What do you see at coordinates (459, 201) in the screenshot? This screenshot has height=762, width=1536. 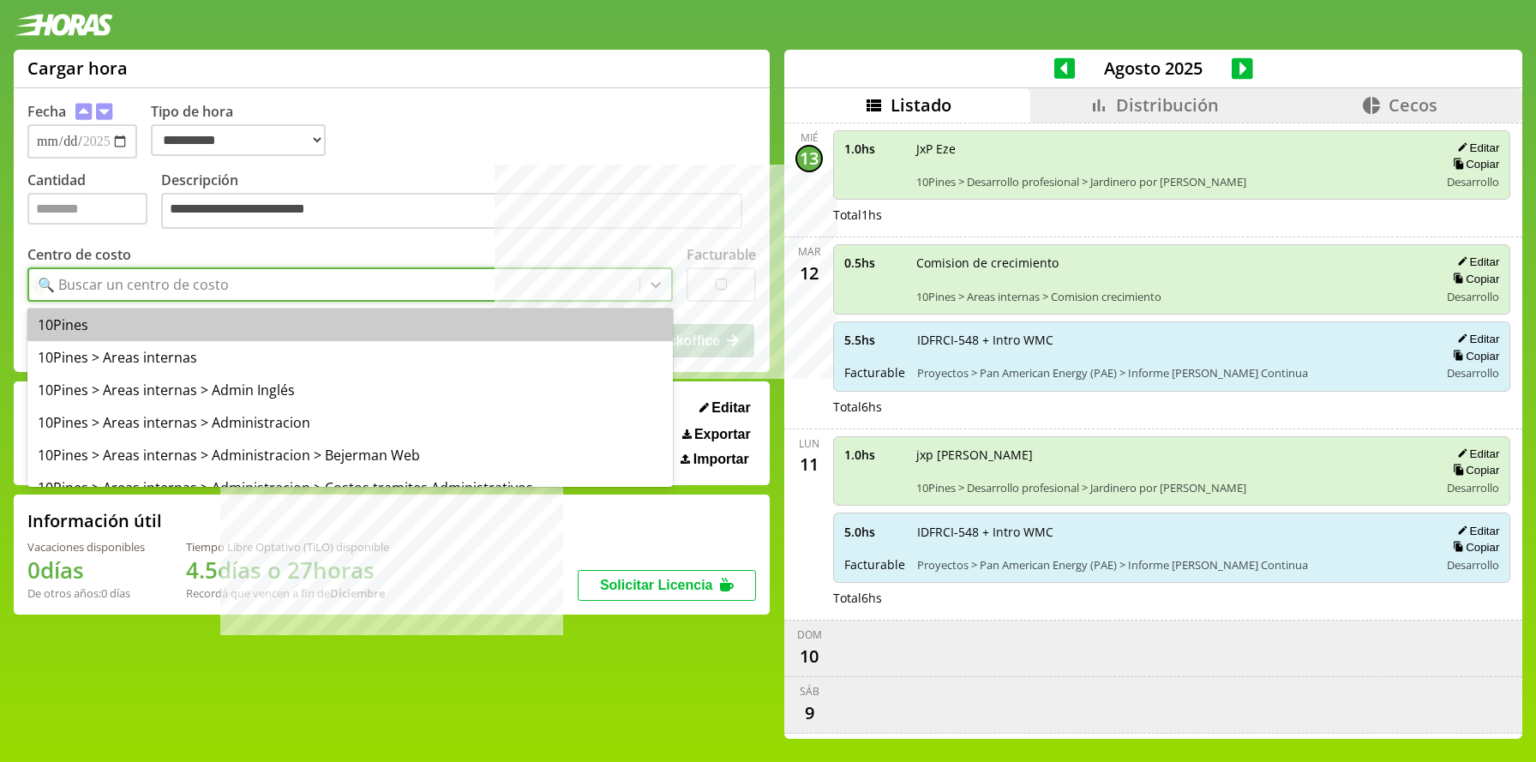 I see `label: Descripción` at bounding box center [459, 201].